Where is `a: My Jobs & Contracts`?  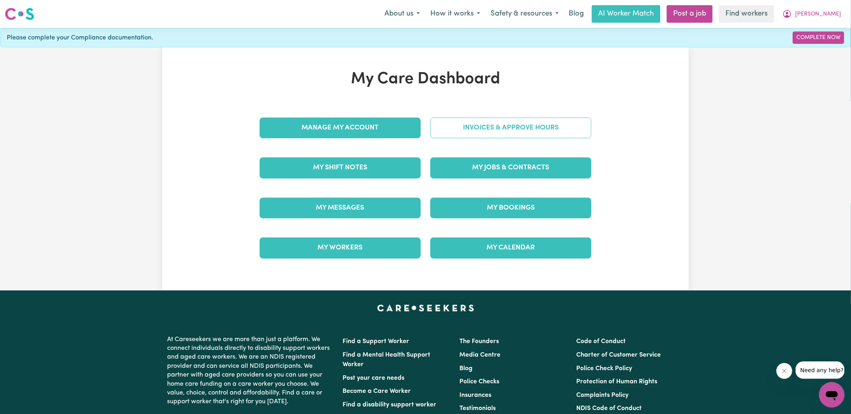 a: My Jobs & Contracts is located at coordinates (511, 168).